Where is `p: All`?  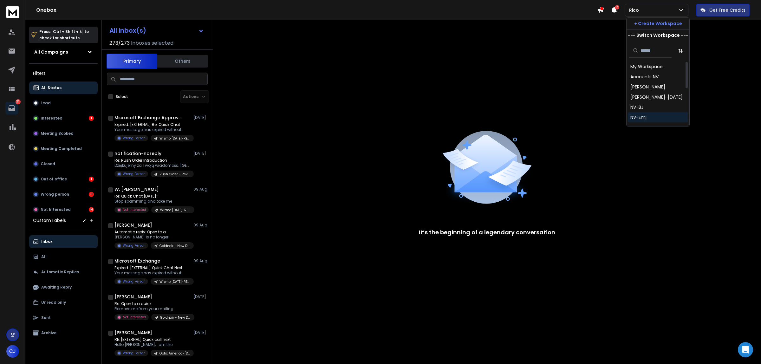
p: All is located at coordinates (44, 257).